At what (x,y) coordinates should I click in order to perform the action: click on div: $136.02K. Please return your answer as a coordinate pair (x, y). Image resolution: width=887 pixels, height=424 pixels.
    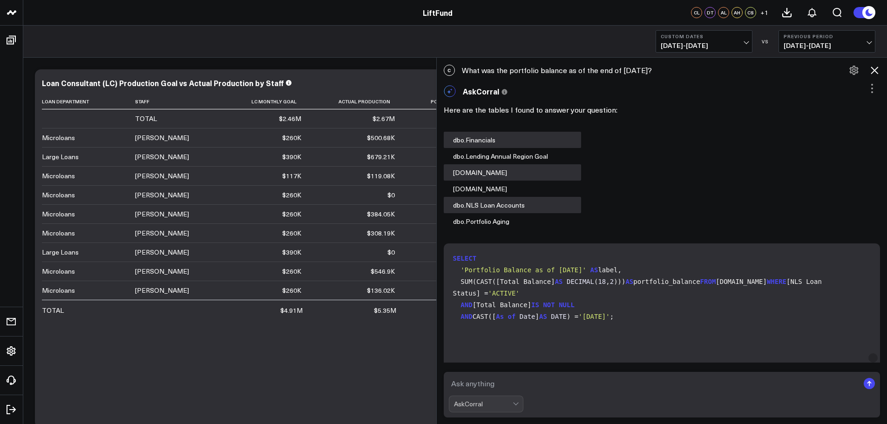
    Looking at the image, I should click on (381, 291).